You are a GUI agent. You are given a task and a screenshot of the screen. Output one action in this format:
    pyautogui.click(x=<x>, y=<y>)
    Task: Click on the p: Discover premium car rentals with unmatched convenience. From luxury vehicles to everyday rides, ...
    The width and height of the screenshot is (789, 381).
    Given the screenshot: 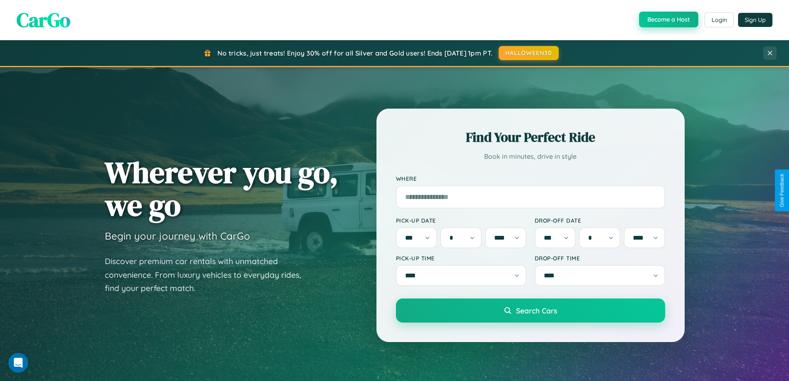 What is the action you would take?
    pyautogui.click(x=208, y=275)
    